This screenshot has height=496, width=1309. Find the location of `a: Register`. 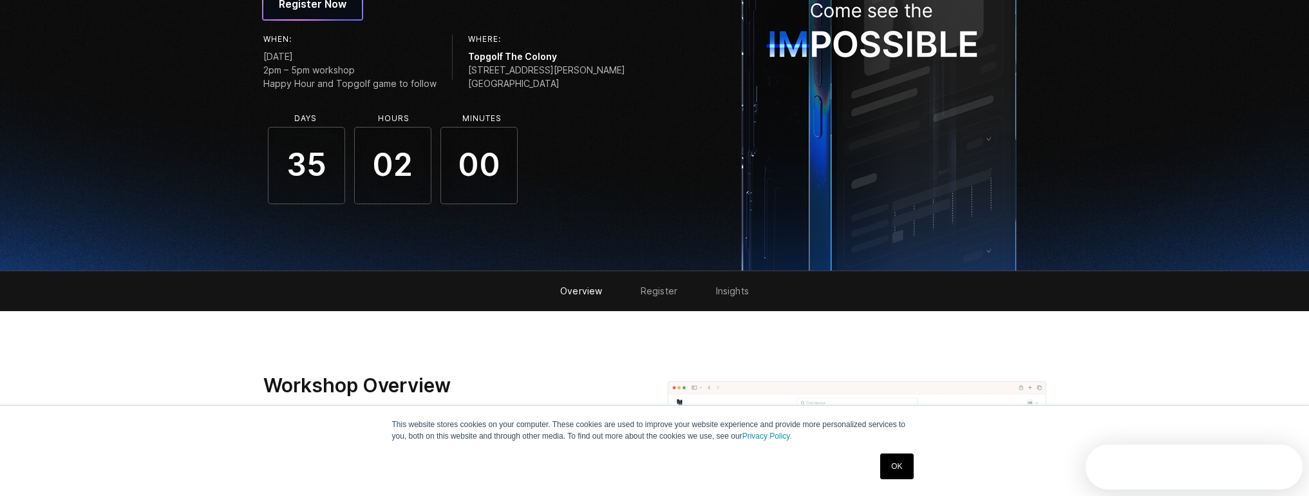

a: Register is located at coordinates (659, 290).